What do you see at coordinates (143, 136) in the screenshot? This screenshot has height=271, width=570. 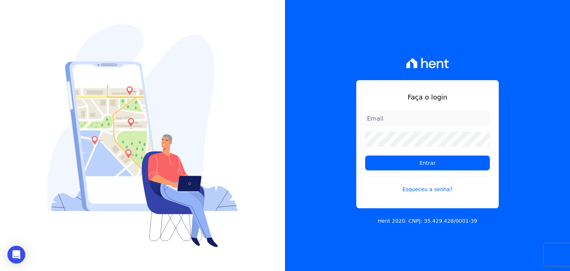 I see `img: Login` at bounding box center [143, 136].